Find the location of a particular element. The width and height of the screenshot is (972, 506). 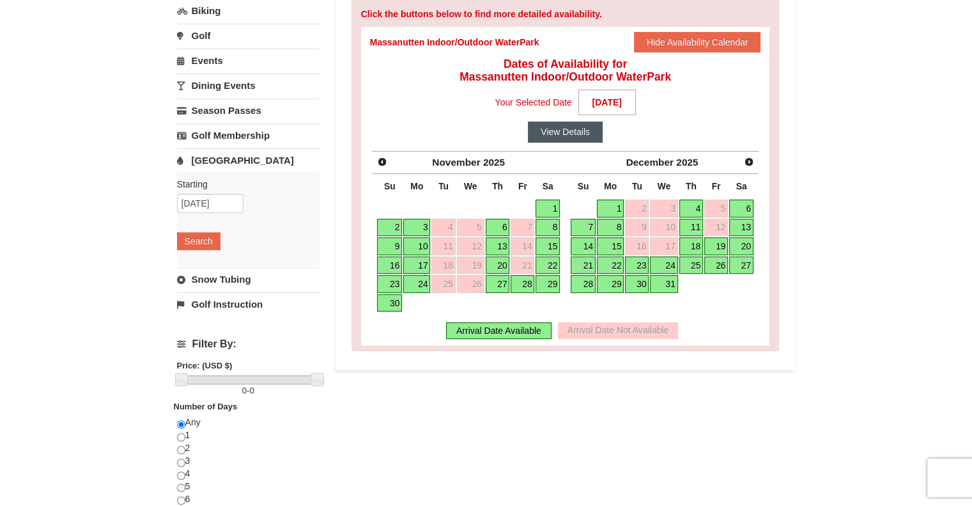

a: 31 is located at coordinates (664, 284).